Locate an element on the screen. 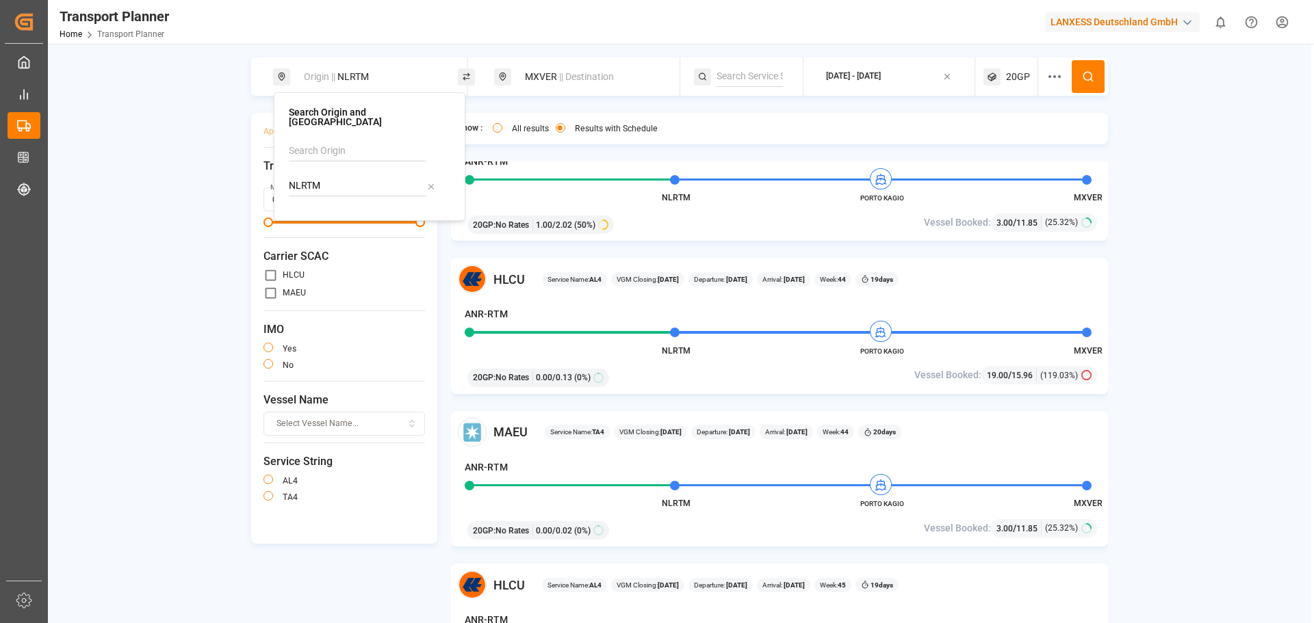  span: 15.96 is located at coordinates (1022, 376).